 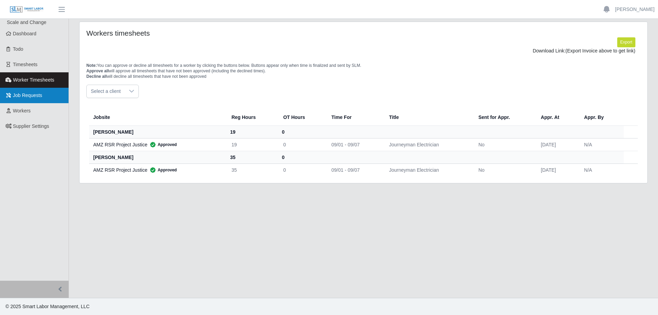 What do you see at coordinates (28, 95) in the screenshot?
I see `span: Job Requests` at bounding box center [28, 95].